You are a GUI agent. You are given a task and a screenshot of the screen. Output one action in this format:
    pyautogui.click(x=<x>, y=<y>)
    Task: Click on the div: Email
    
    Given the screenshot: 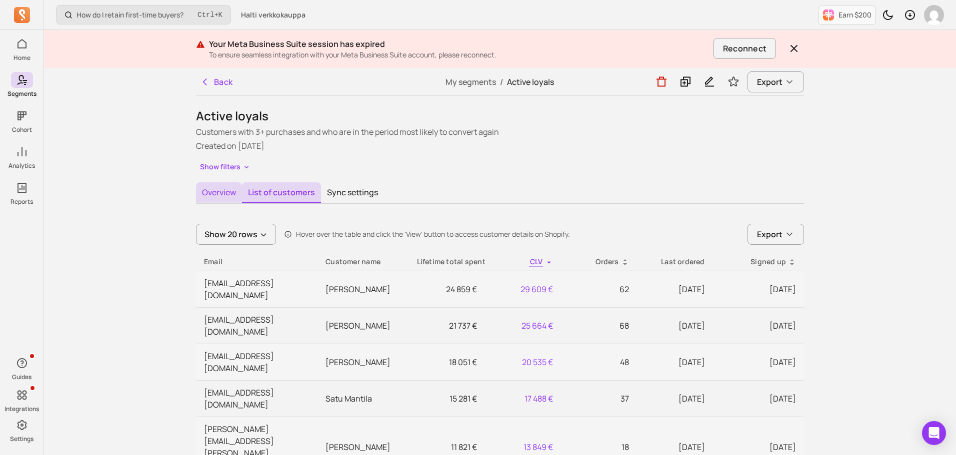 What is the action you would take?
    pyautogui.click(x=256, y=262)
    